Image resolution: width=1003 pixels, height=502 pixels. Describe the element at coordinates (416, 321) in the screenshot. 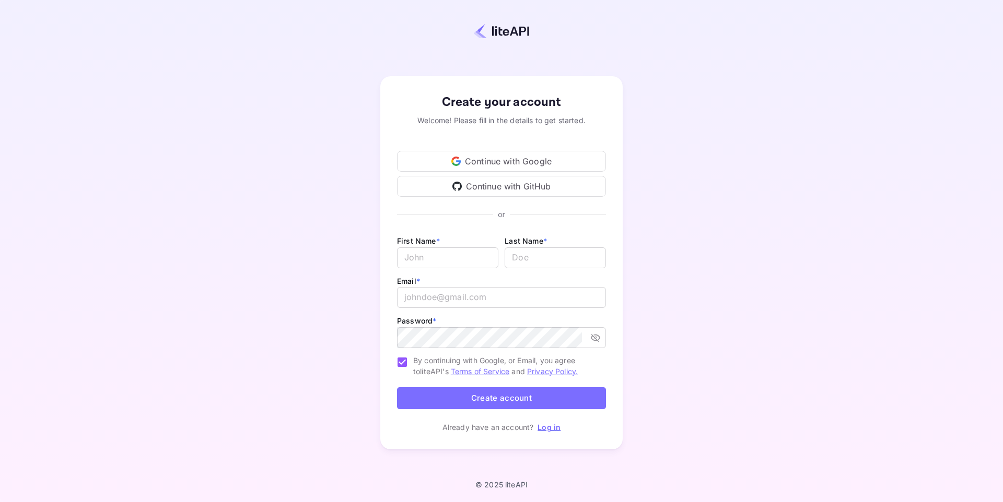

I see `label: Password` at that location.